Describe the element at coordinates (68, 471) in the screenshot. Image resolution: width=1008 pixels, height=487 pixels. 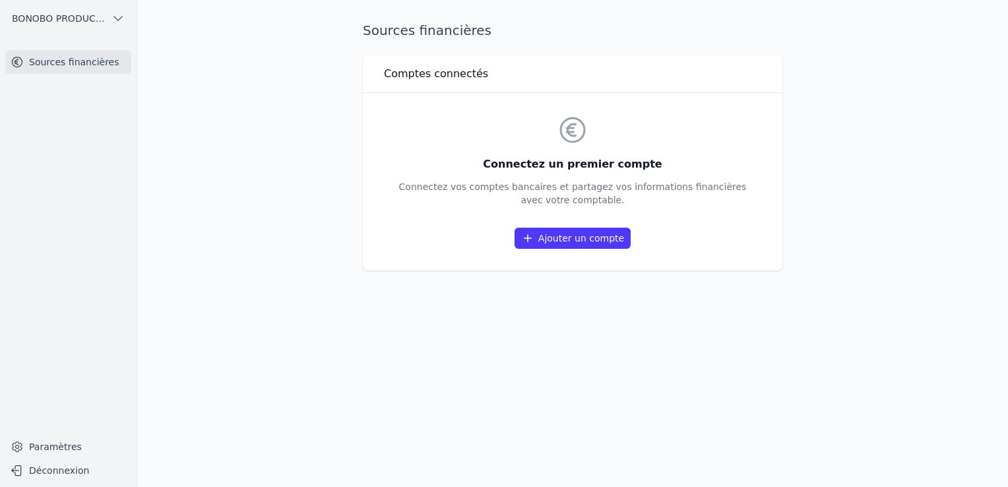
I see `button: Déconnexion` at that location.